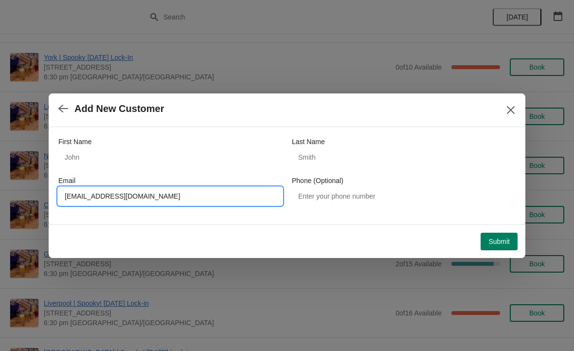 This screenshot has width=574, height=351. I want to click on span: Submit, so click(499, 241).